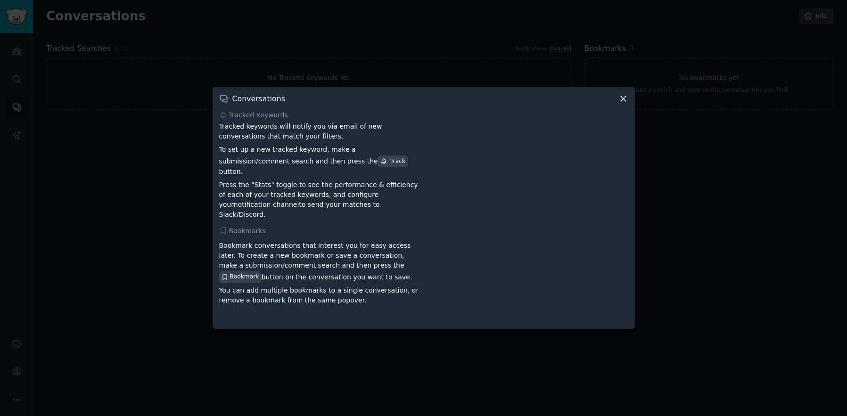 The image size is (847, 416). Describe the element at coordinates (319, 131) in the screenshot. I see `p: Tracked keywords will notify you via email of new conversations that match your filters.` at that location.